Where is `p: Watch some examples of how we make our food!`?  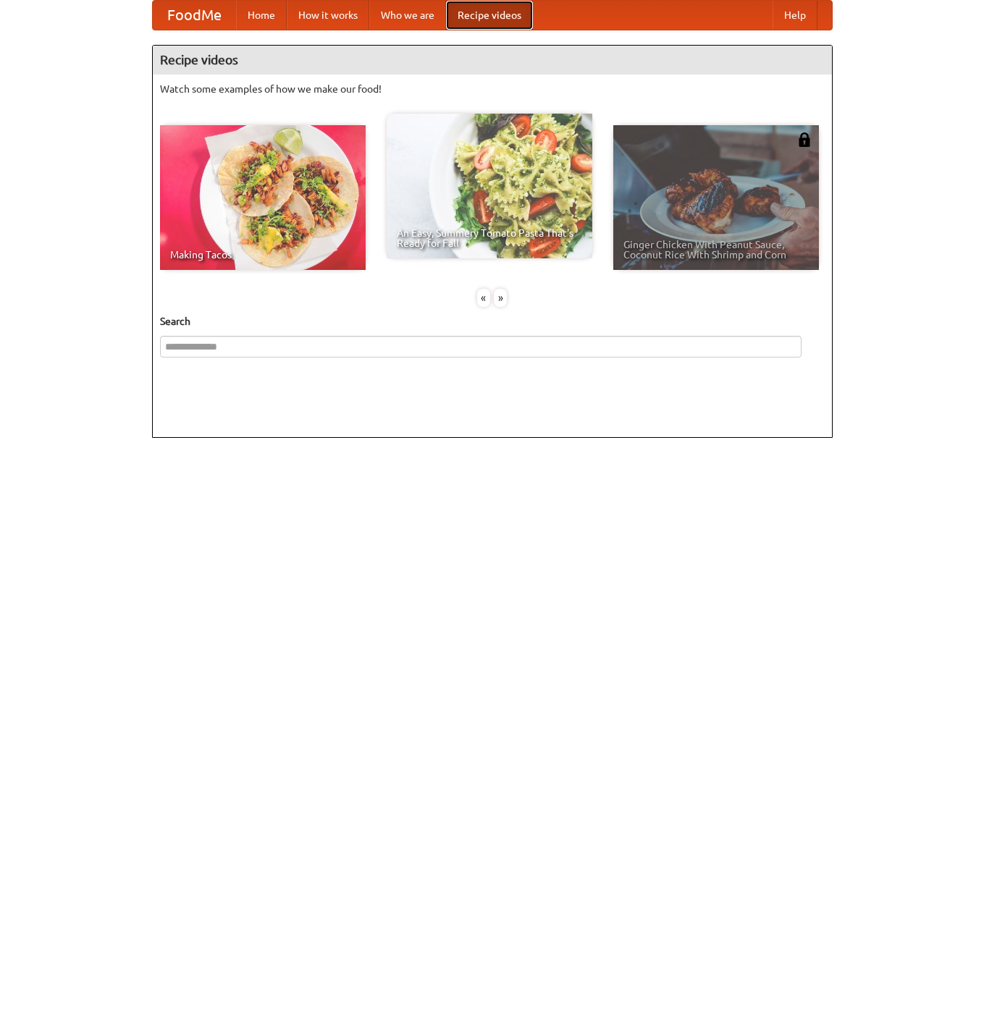
p: Watch some examples of how we make our food! is located at coordinates (492, 89).